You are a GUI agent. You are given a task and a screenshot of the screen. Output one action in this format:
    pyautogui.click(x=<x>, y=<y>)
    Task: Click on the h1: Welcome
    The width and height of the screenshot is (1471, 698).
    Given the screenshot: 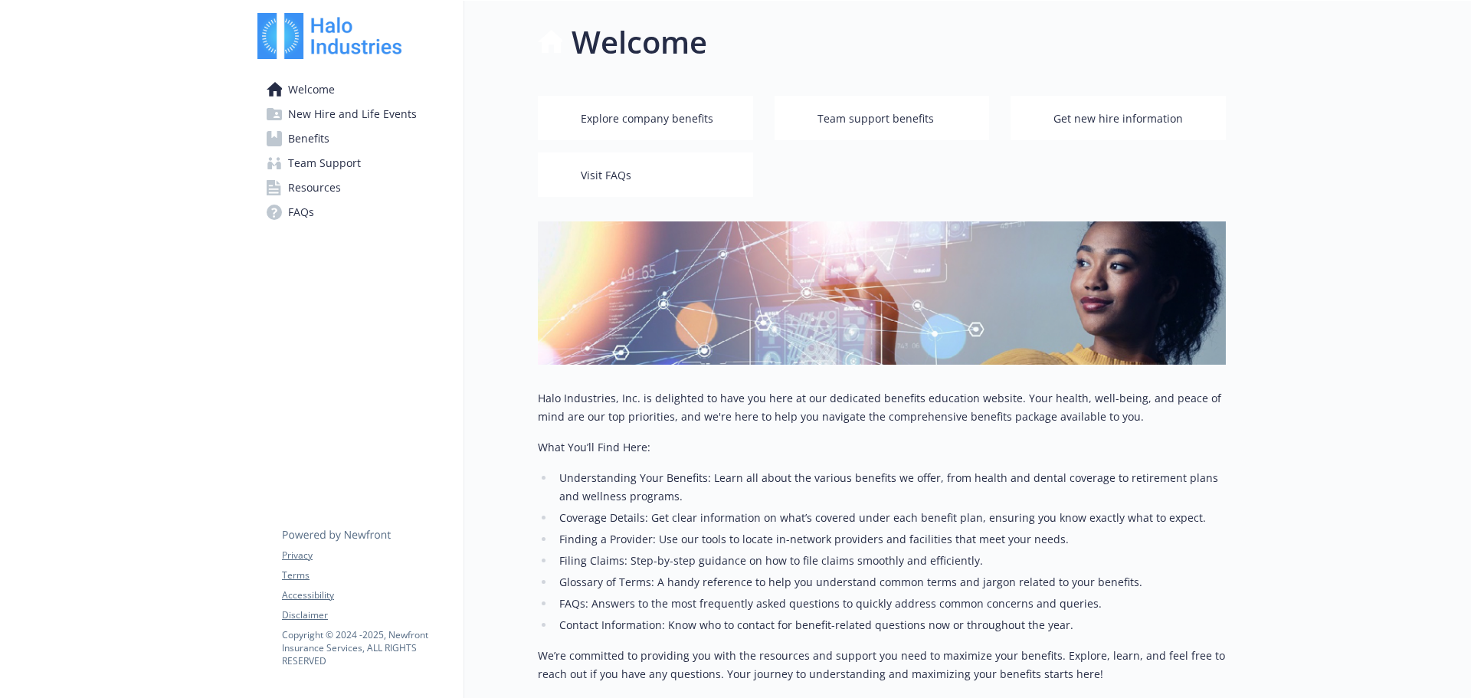 What is the action you would take?
    pyautogui.click(x=639, y=42)
    